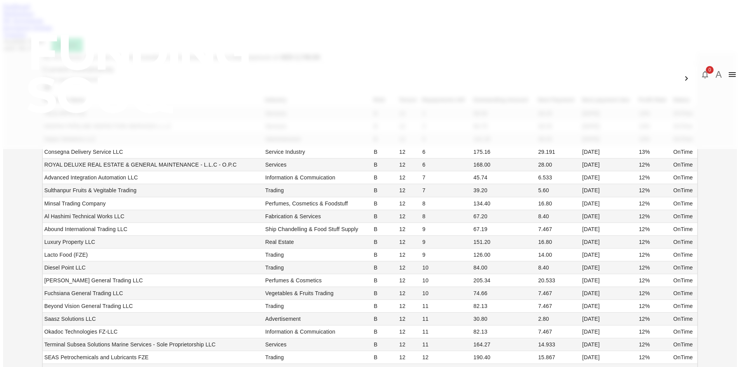  I want to click on td: Fabrication & Services, so click(318, 216).